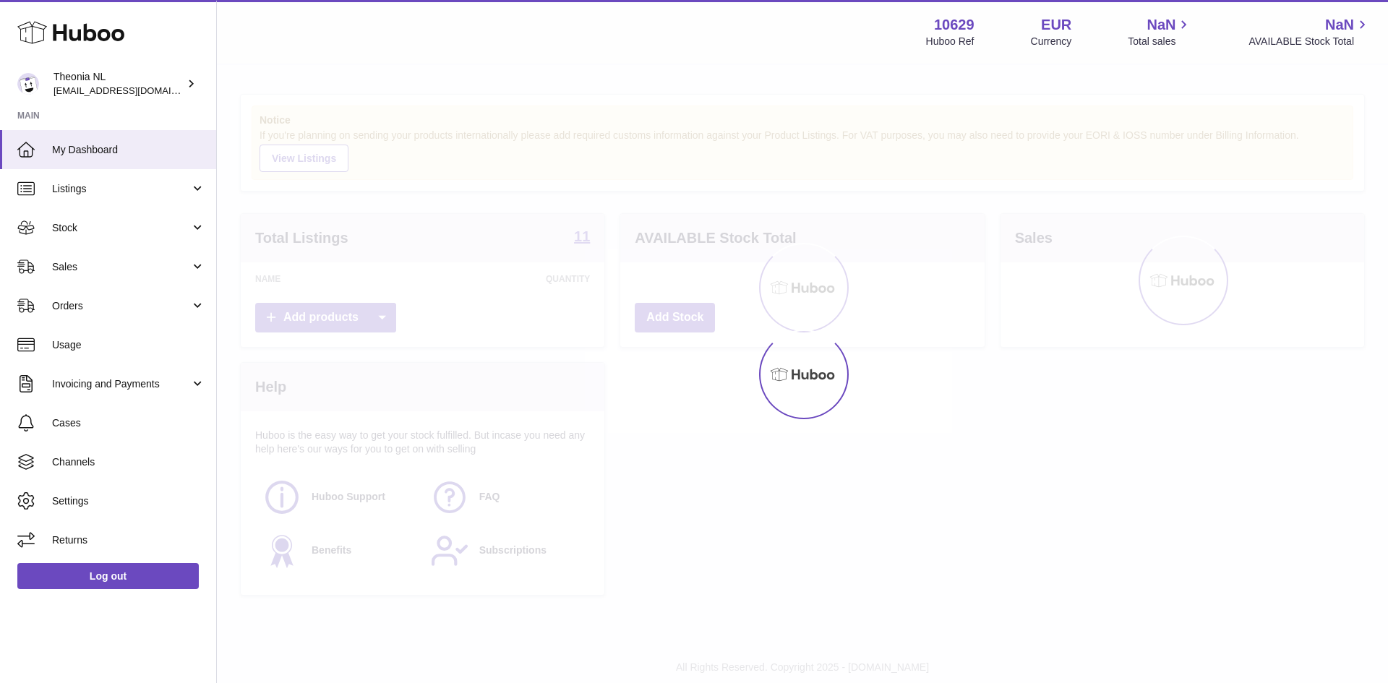 This screenshot has height=683, width=1388. I want to click on img: internalAdmin-10629@internal.huboo.com, so click(28, 84).